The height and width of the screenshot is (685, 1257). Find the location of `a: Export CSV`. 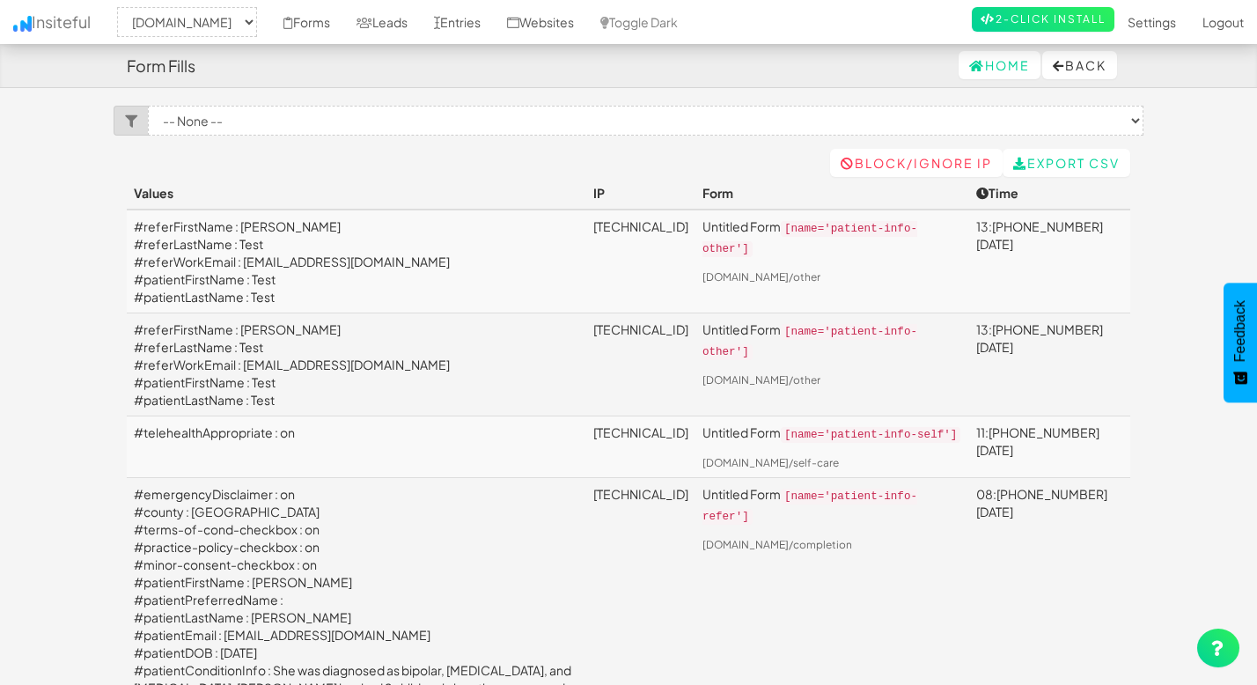

a: Export CSV is located at coordinates (1066, 163).